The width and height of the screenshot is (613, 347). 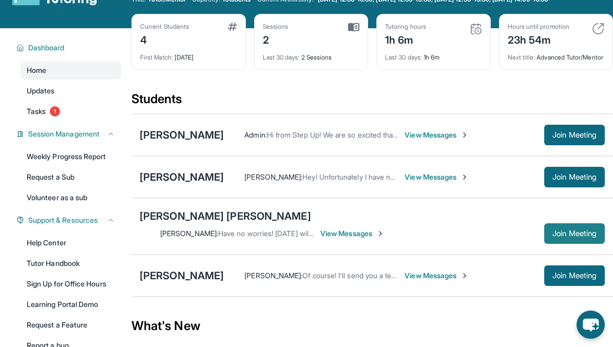 I want to click on span: First Match :, so click(x=157, y=57).